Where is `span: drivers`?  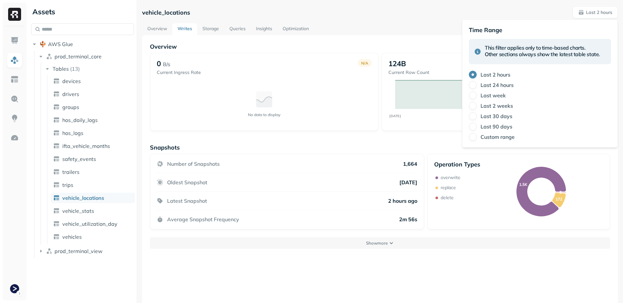
span: drivers is located at coordinates (71, 94).